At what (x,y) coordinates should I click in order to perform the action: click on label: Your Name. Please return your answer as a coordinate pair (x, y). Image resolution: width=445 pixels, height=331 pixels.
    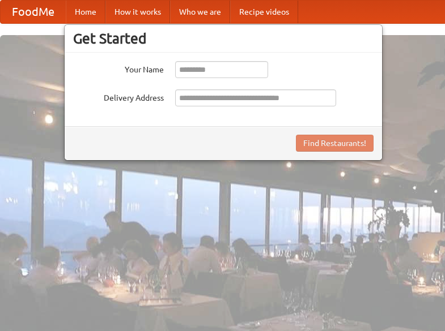
    Looking at the image, I should click on (118, 68).